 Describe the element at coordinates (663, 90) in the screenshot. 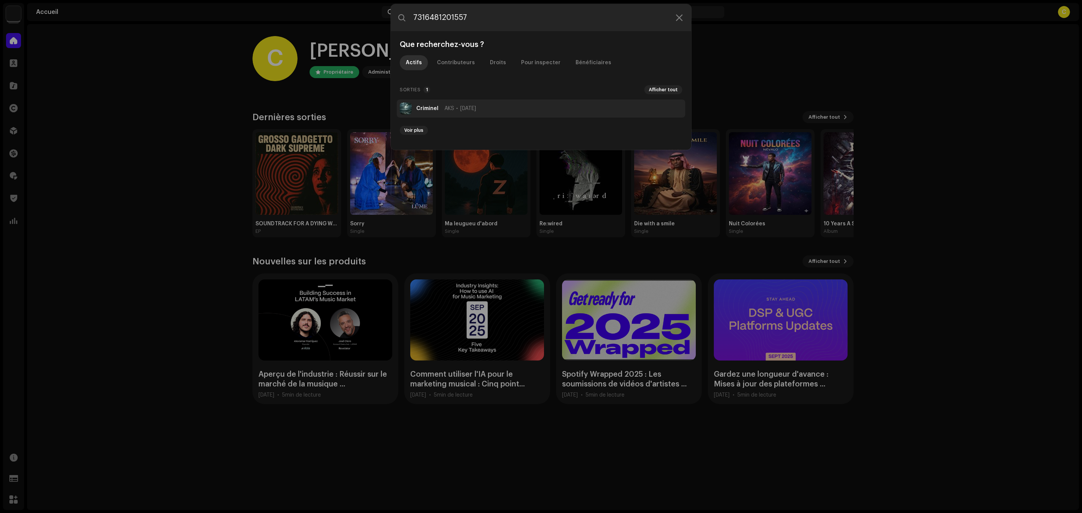

I see `span: Afficher tout` at that location.